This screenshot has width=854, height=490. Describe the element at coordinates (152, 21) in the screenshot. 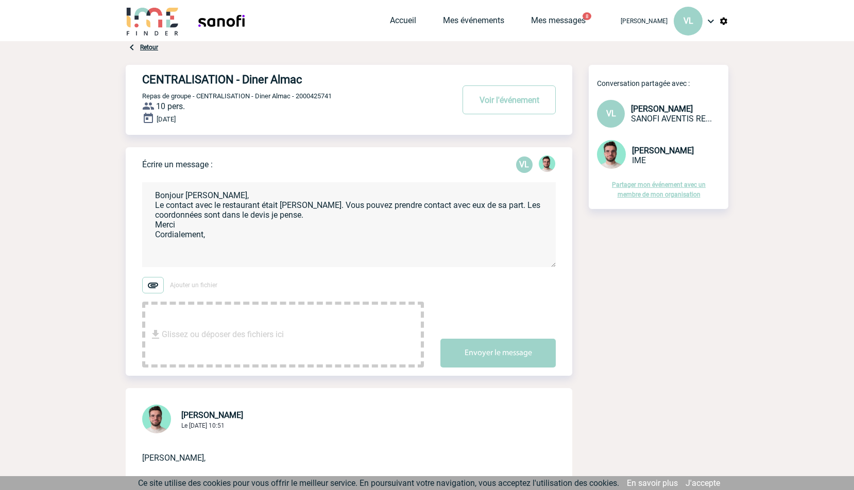

I see `img: IME-Finder` at that location.